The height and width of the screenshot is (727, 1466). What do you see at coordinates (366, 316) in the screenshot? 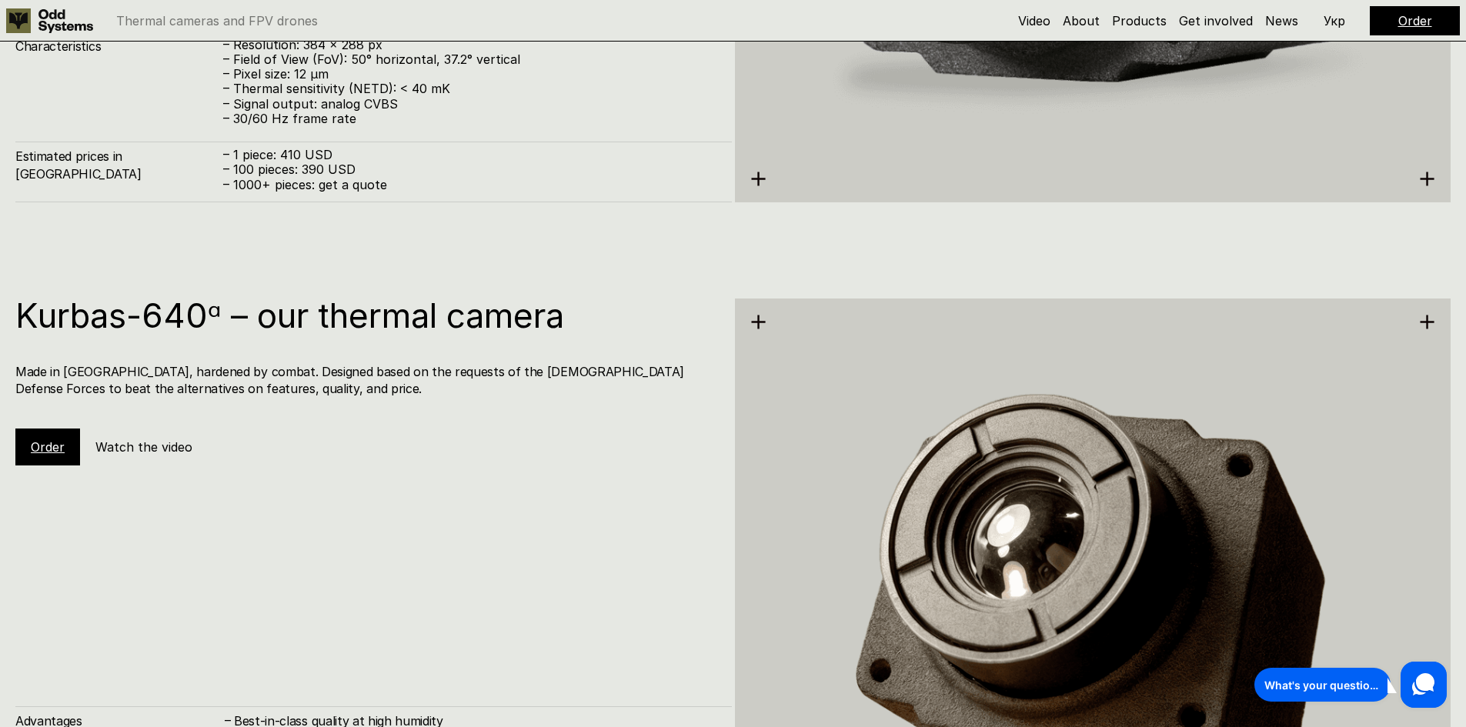
I see `h1: Kurbas-640ᵅ – our thermal camera` at bounding box center [366, 316].